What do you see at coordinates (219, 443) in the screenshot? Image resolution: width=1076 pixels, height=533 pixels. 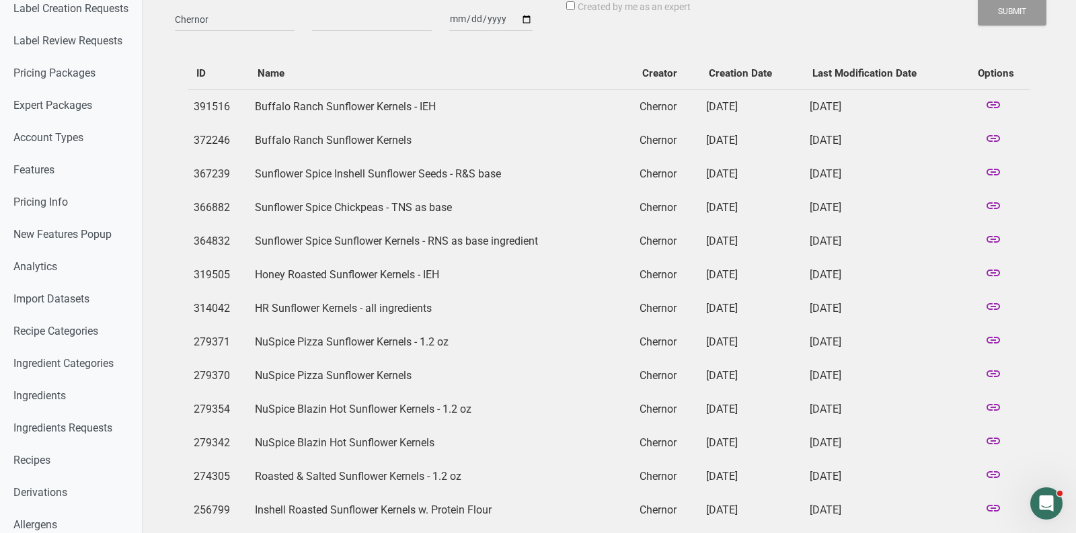 I see `td: 279342` at bounding box center [219, 443].